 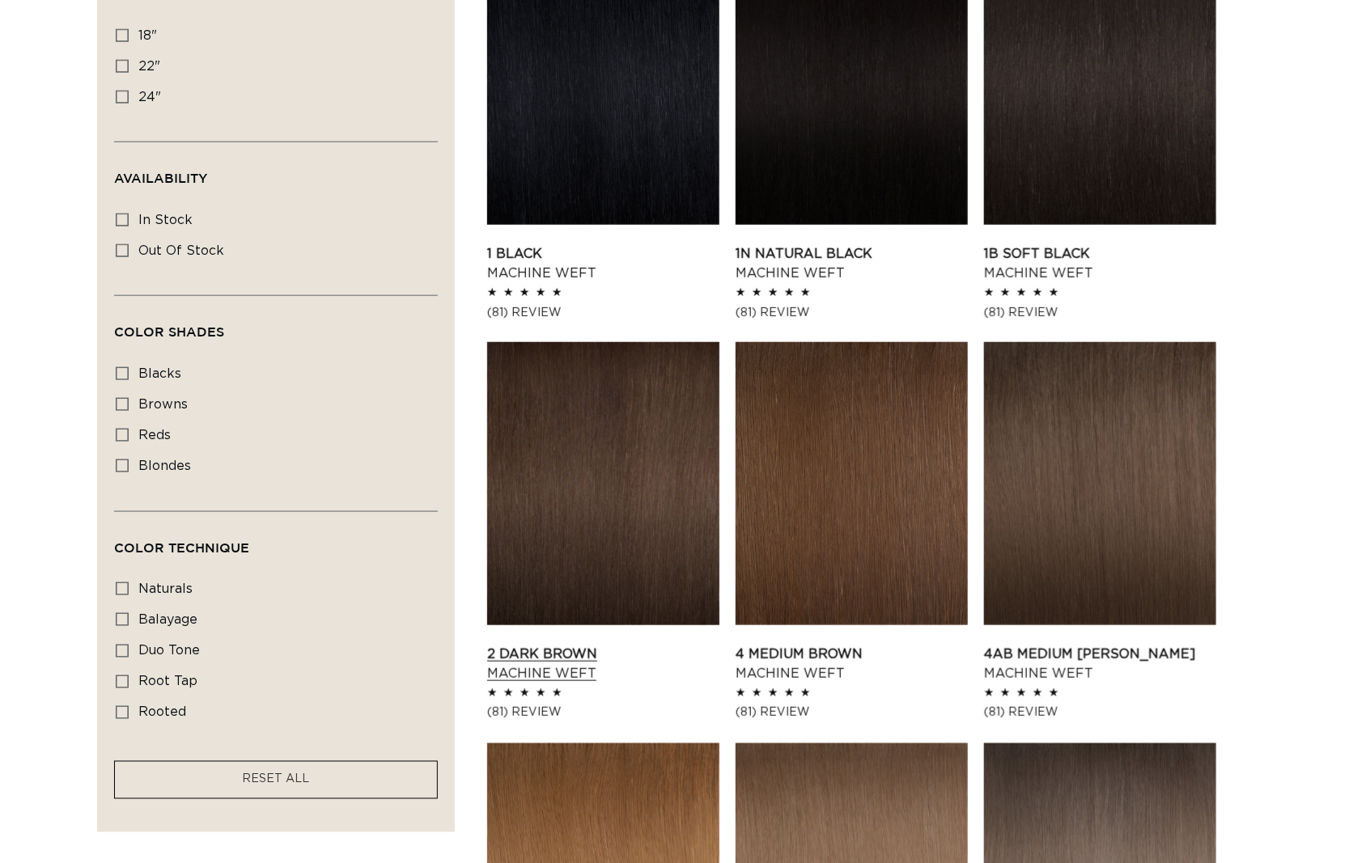 I want to click on span: blacks, so click(x=159, y=374).